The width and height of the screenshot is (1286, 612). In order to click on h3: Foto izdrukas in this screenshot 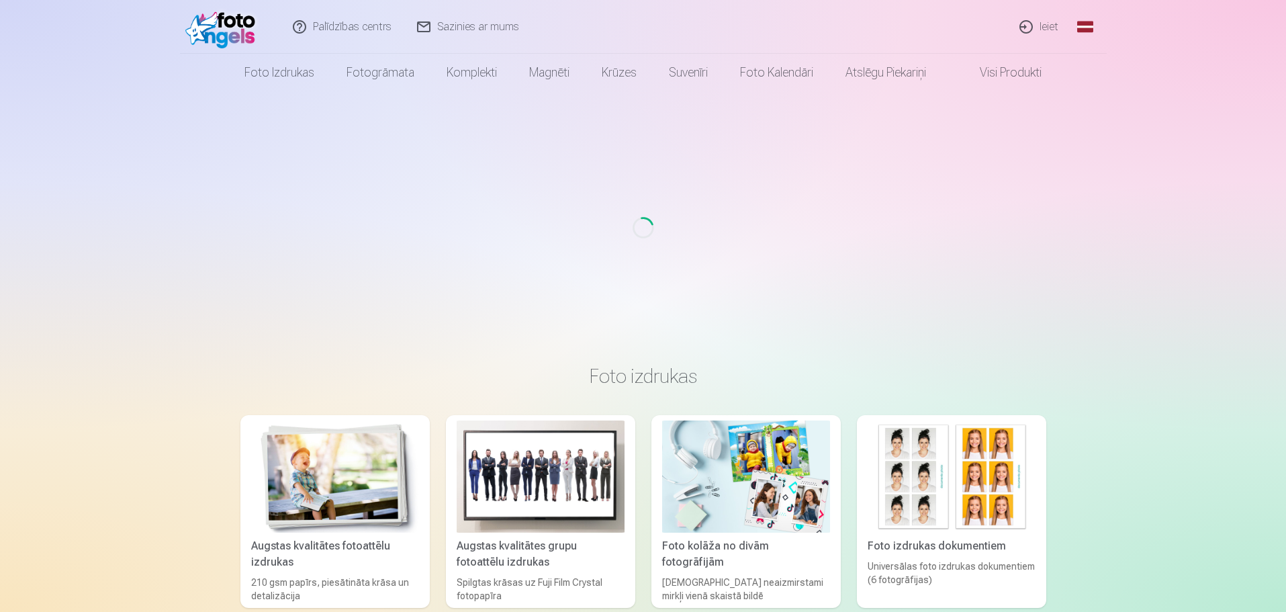, I will do `click(643, 376)`.